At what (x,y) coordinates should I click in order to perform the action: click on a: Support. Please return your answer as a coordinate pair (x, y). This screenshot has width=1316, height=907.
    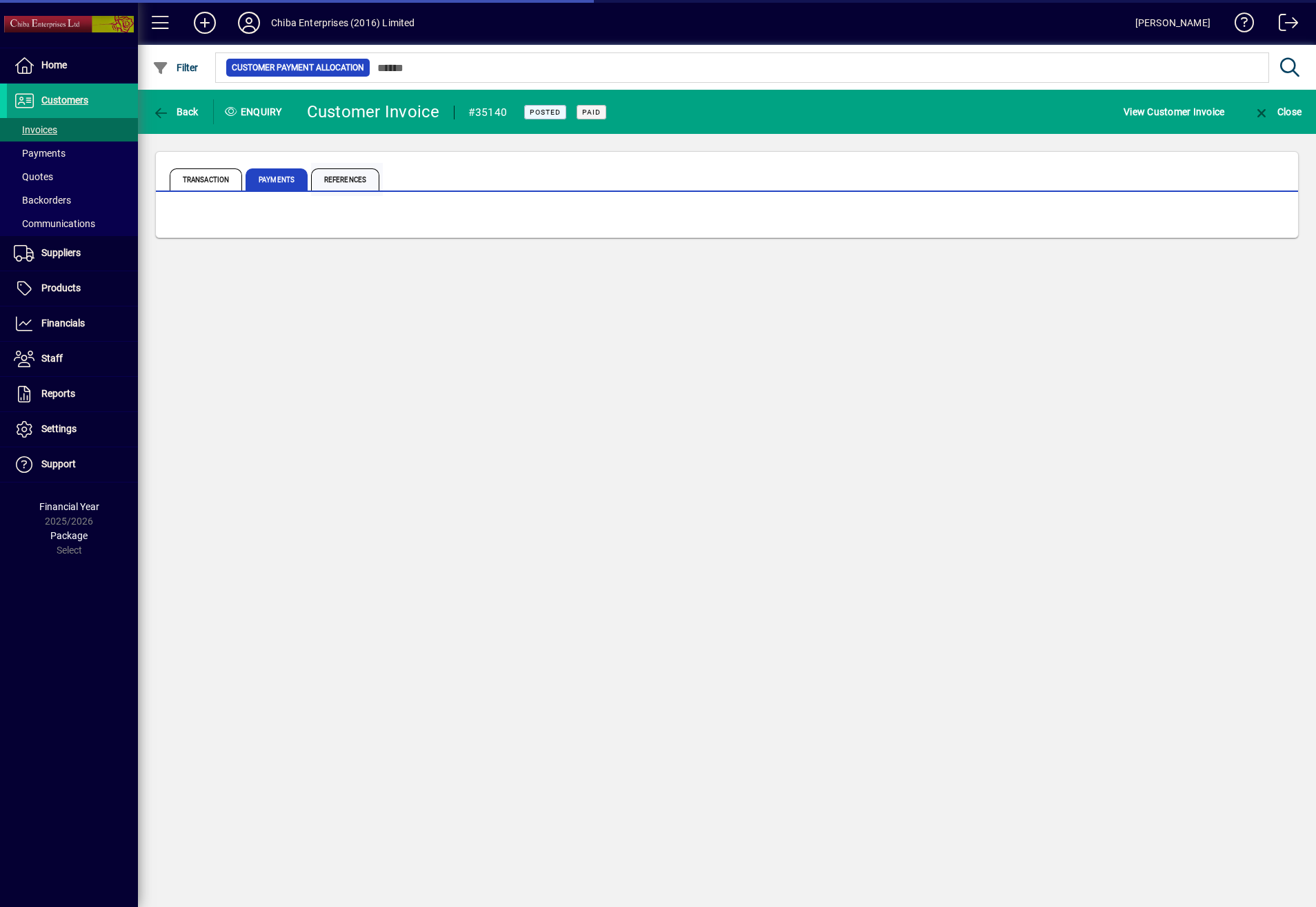
    Looking at the image, I should click on (73, 464).